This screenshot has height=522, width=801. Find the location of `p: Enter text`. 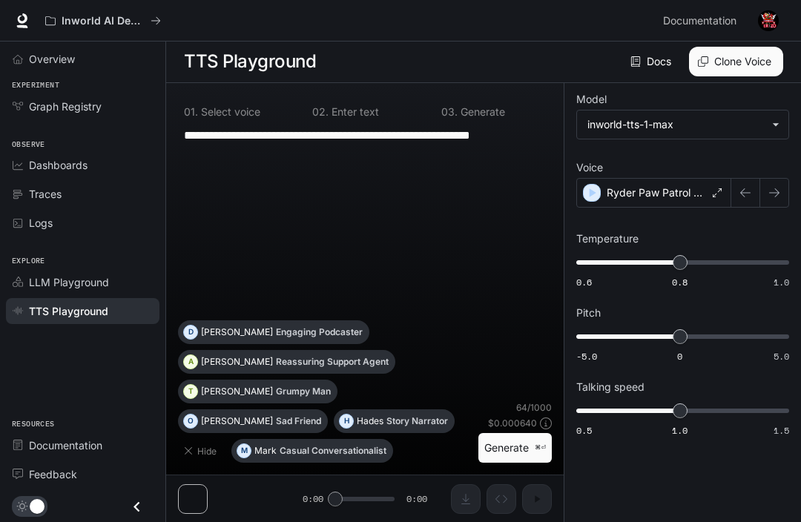

p: Enter text is located at coordinates (354, 112).